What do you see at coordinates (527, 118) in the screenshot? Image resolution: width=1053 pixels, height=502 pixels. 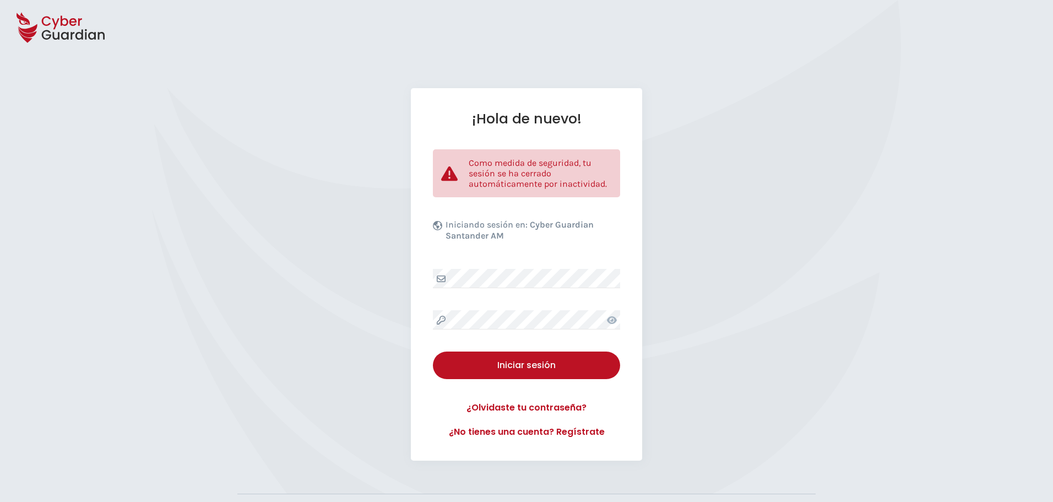 I see `h1: ¡Hola de nuevo!` at bounding box center [527, 118].